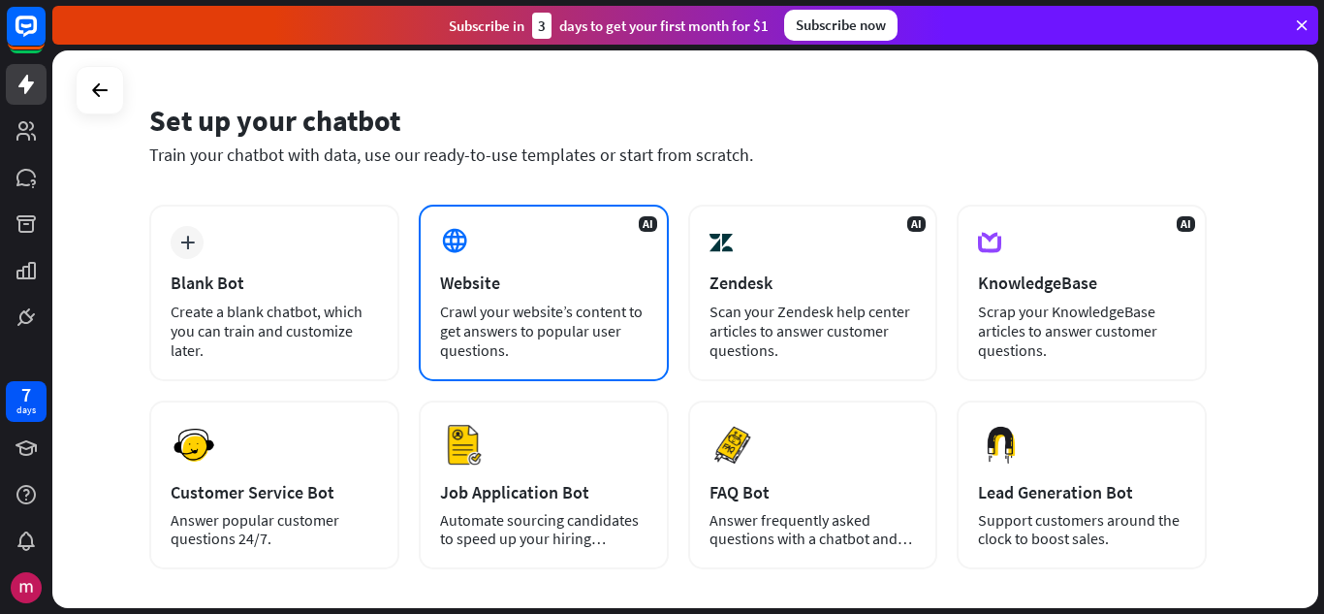 This screenshot has height=614, width=1324. I want to click on div: Train your chatbot with data, use our ready-to-use templates or start from scratch., so click(678, 154).